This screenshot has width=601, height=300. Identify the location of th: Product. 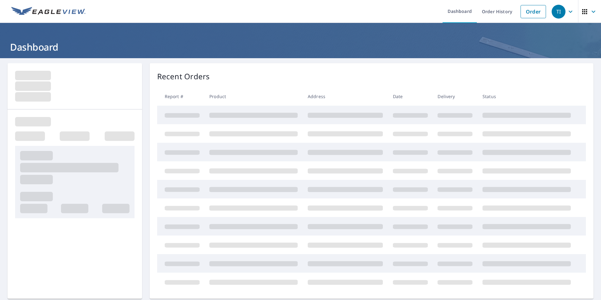
(253, 96).